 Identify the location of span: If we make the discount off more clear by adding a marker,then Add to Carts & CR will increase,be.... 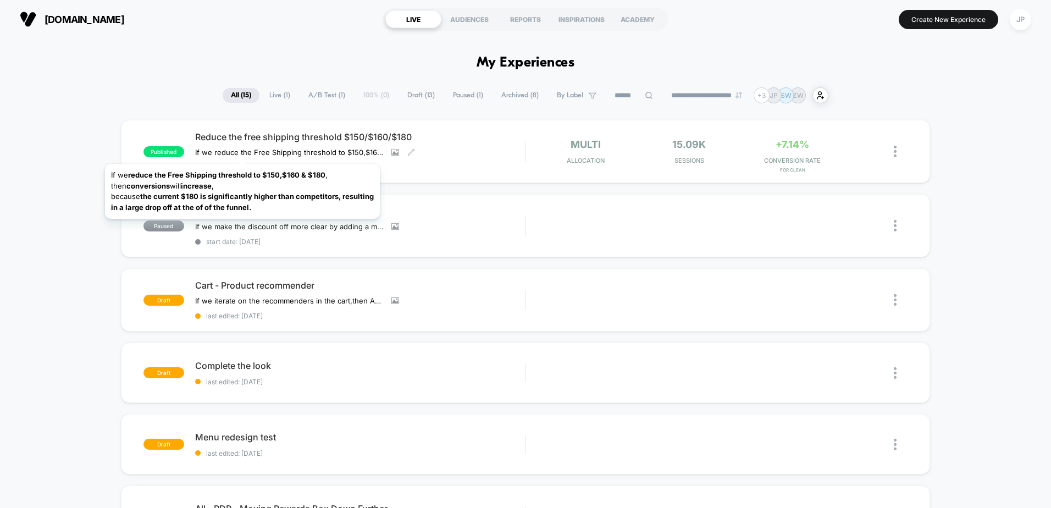
(289, 226).